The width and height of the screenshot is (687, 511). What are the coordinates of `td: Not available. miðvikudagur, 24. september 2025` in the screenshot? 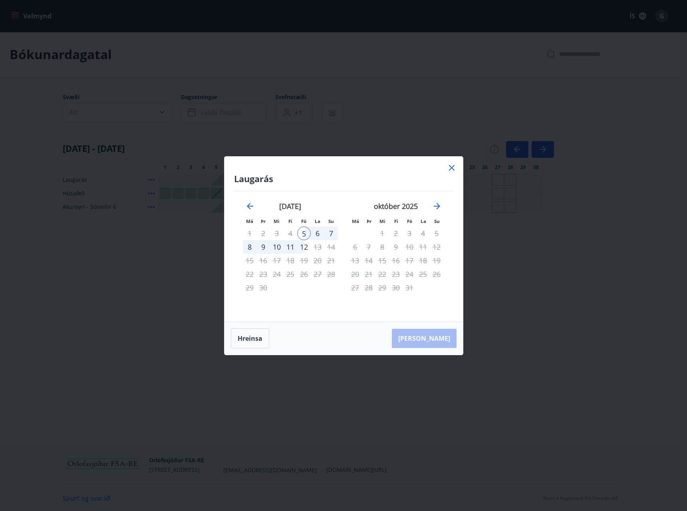 It's located at (277, 274).